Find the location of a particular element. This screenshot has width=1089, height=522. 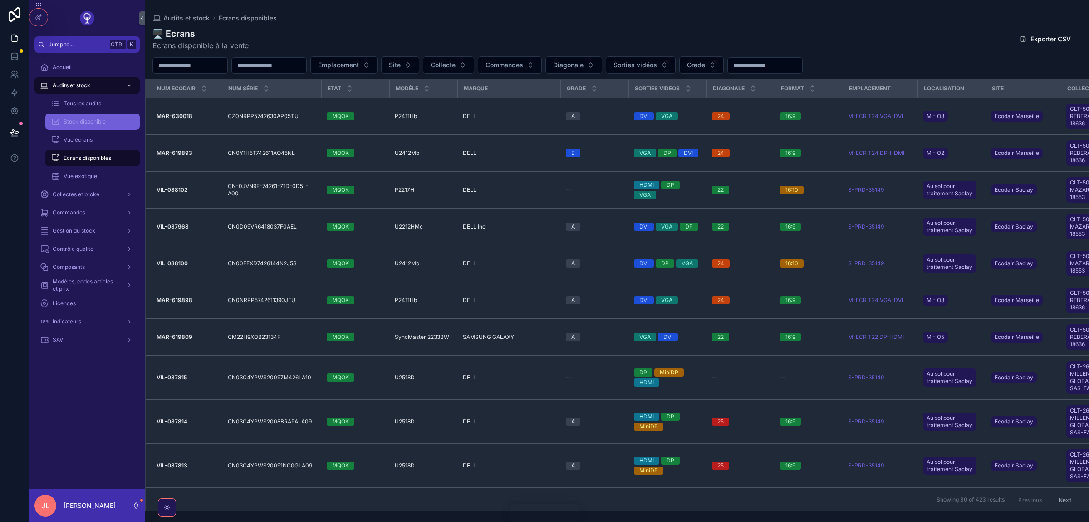

span: Collecte is located at coordinates (443, 65).